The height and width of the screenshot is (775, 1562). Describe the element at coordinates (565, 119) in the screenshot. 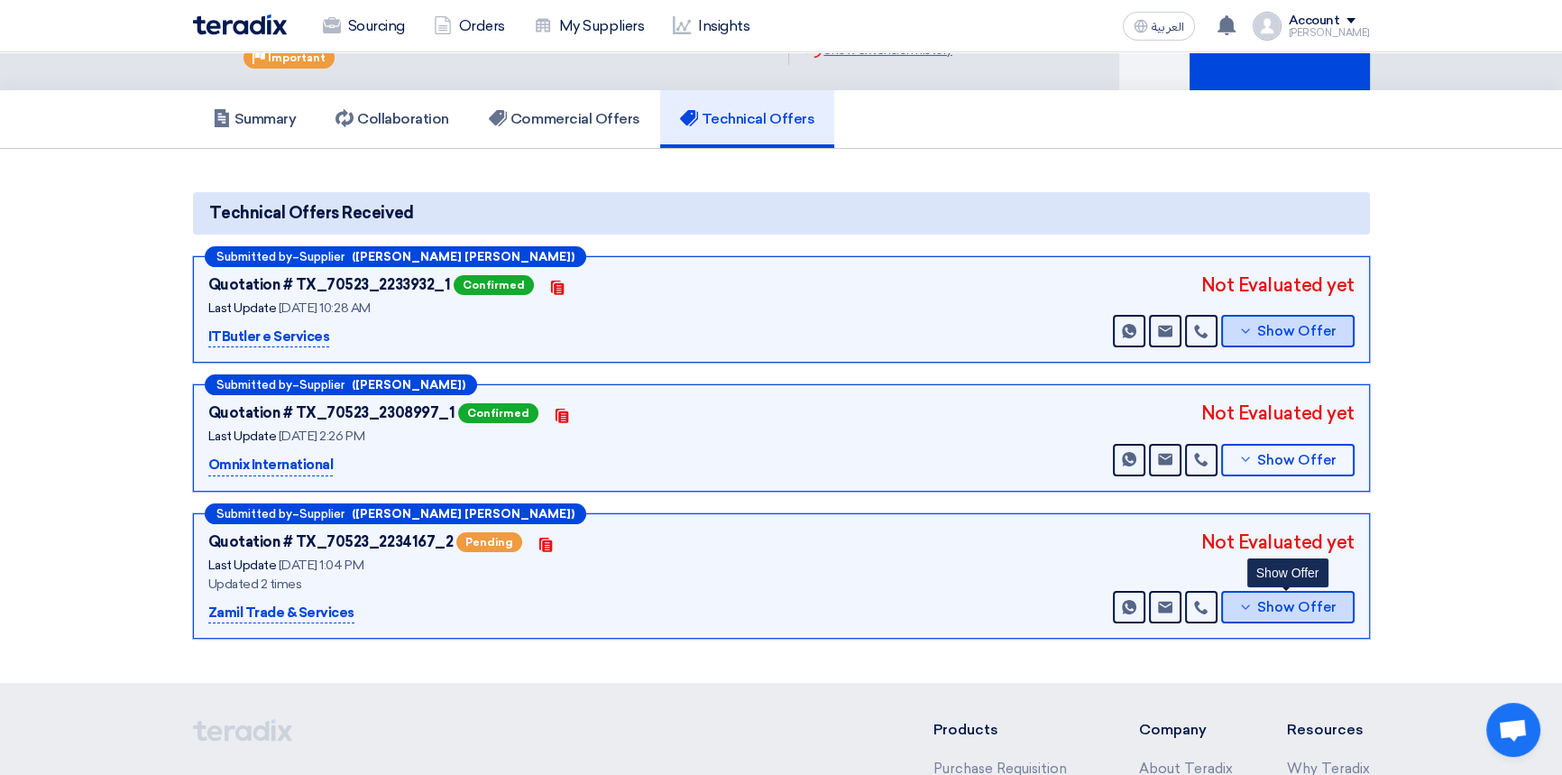

I see `a: Commercial Offers` at that location.